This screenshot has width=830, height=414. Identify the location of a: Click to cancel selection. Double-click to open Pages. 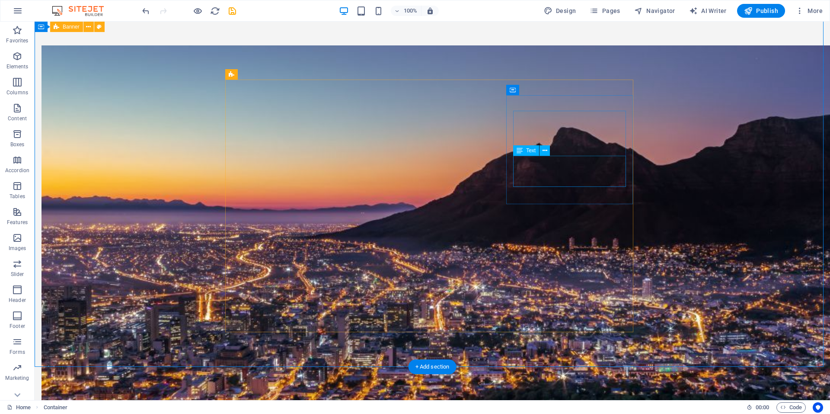
(19, 407).